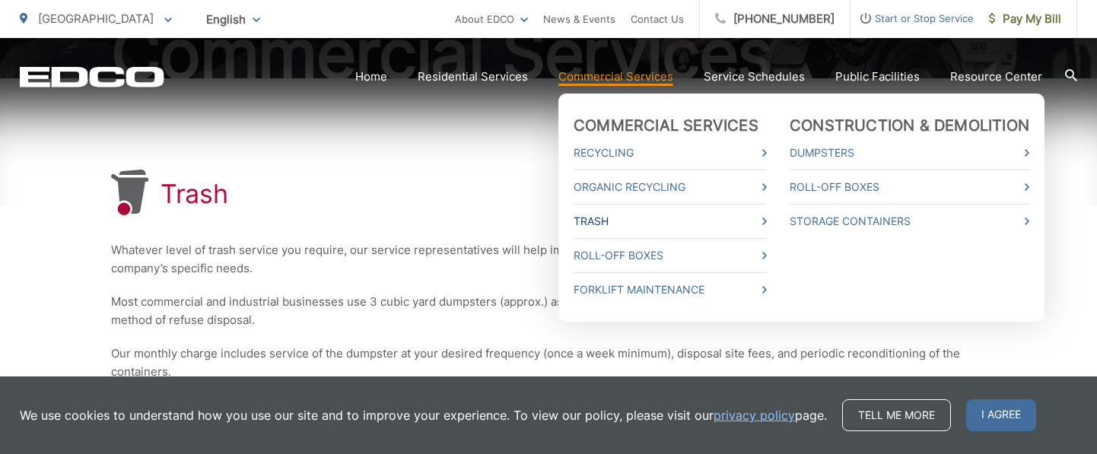 The width and height of the screenshot is (1097, 454). I want to click on a: Construction & Demolition, so click(909, 126).